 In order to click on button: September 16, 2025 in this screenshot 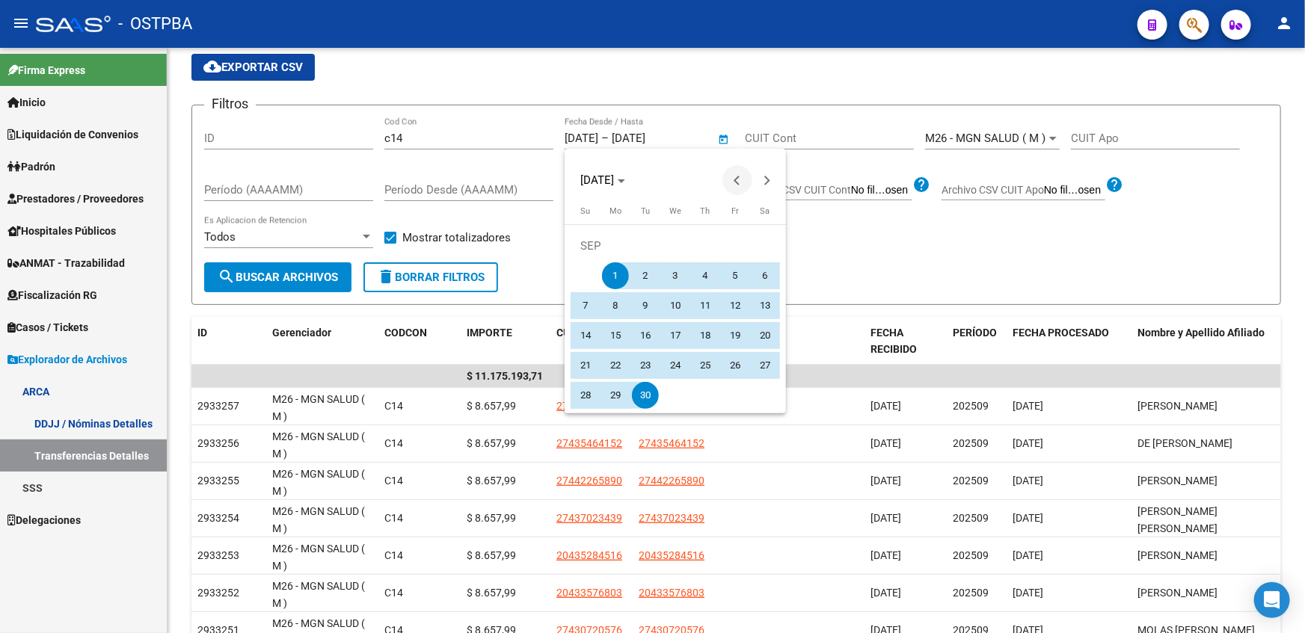, I will do `click(645, 336)`.